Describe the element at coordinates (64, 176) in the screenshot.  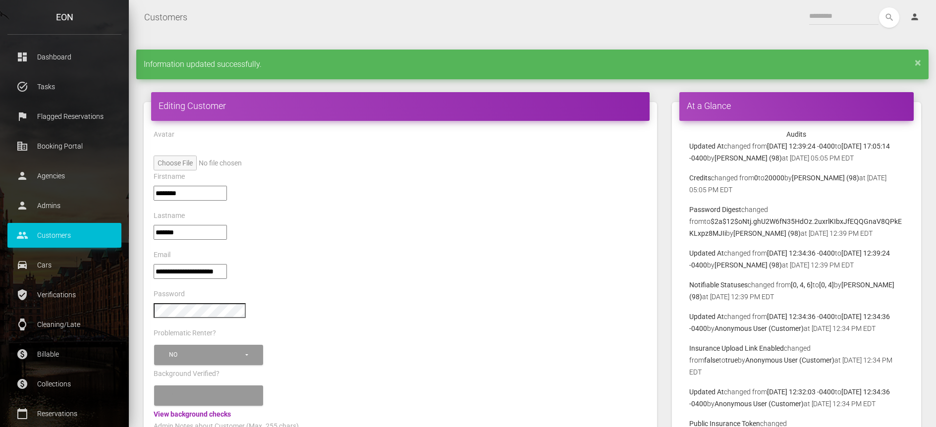
I see `a: person Agencies` at that location.